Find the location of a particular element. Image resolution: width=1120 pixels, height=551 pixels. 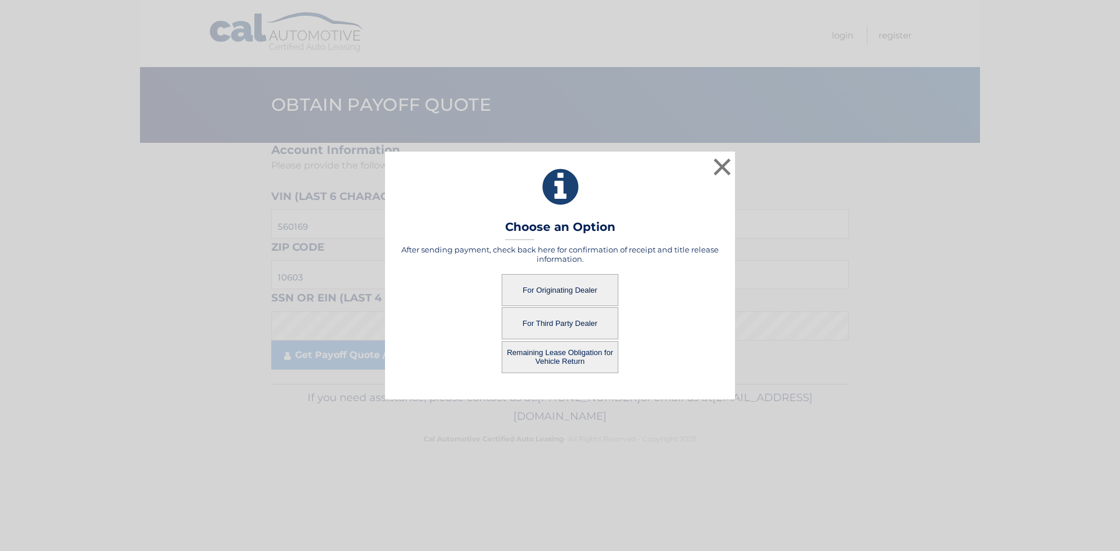

h5: After sending payment, check back here for confirmation of receipt and title release information. is located at coordinates (560, 254).